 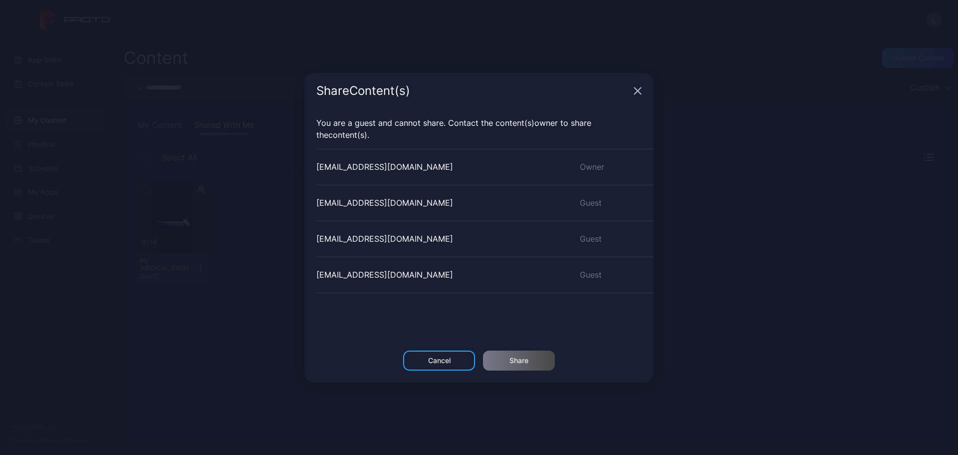 I want to click on p: You are a guest and cannot share. Contact the owner to share the ., so click(x=479, y=129).